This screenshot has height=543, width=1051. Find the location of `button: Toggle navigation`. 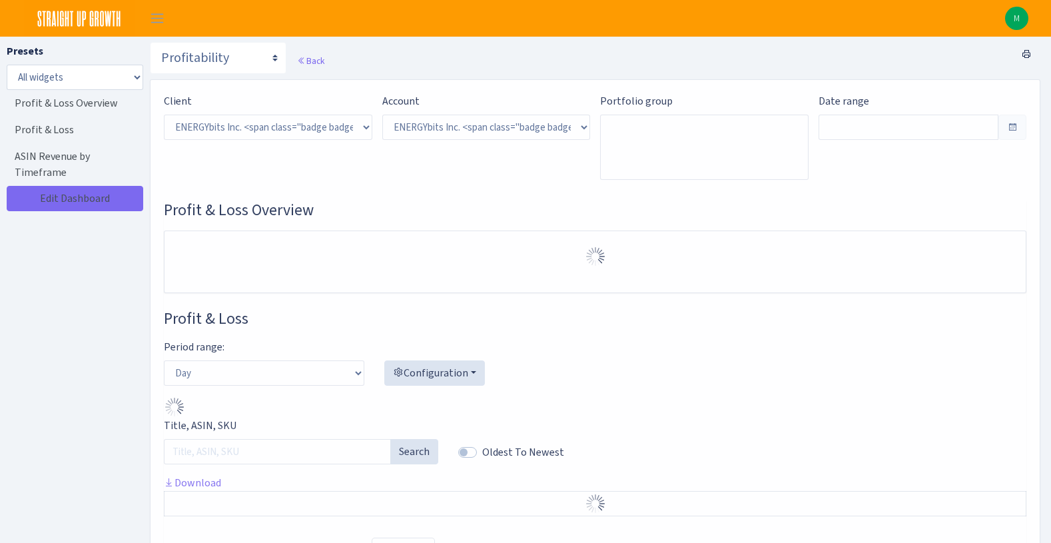

button: Toggle navigation is located at coordinates (157, 18).